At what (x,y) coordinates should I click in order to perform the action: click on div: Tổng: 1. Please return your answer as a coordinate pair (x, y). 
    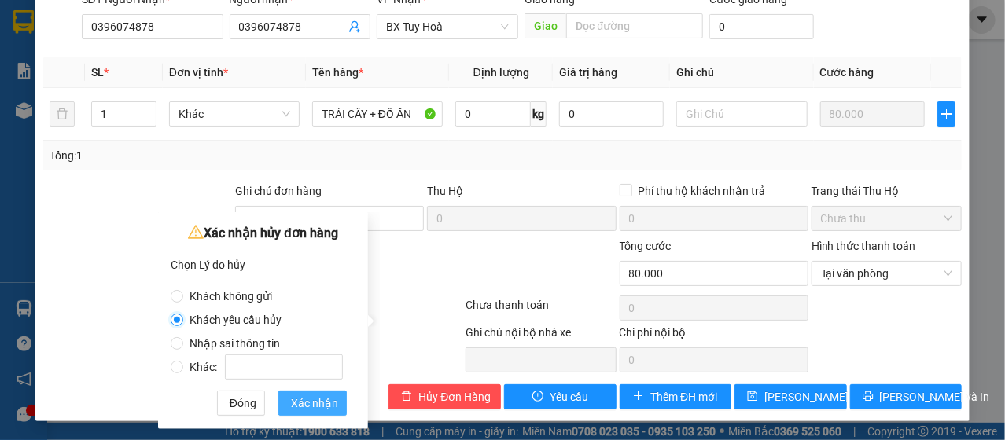
    Looking at the image, I should click on (219, 156).